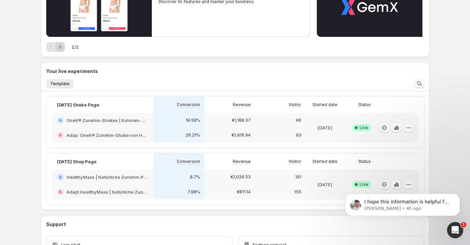  I want to click on h2: OneK® Zunehm-Shakes | Kalorien- und proteinreich fürs Zunehmen, so click(107, 120).